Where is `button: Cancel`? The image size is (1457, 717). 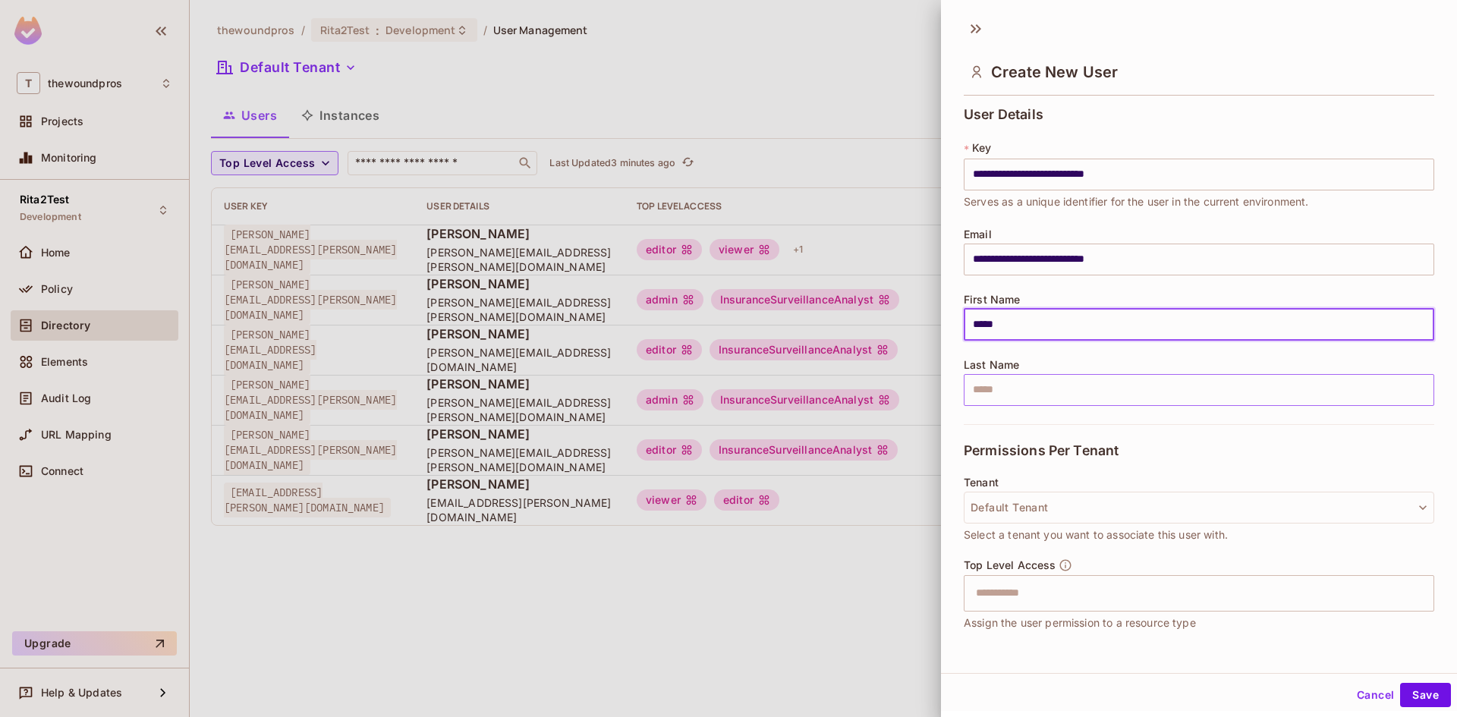 button: Cancel is located at coordinates (1375, 695).